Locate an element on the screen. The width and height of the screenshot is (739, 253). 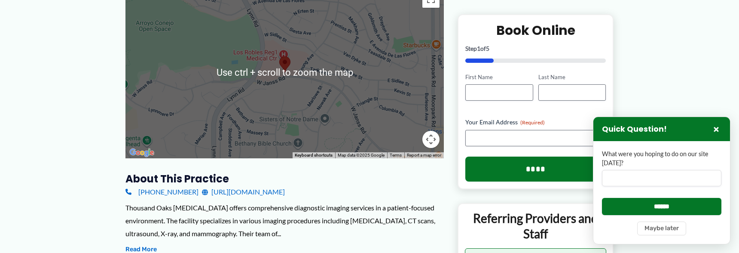
label: First Name is located at coordinates (499, 76).